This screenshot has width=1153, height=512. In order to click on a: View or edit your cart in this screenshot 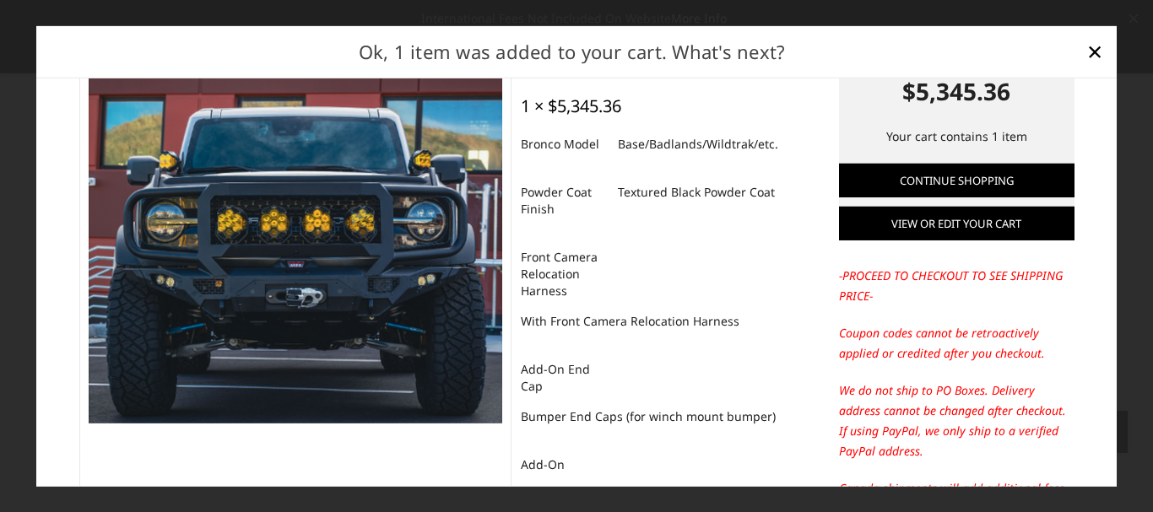, I will do `click(956, 224)`.